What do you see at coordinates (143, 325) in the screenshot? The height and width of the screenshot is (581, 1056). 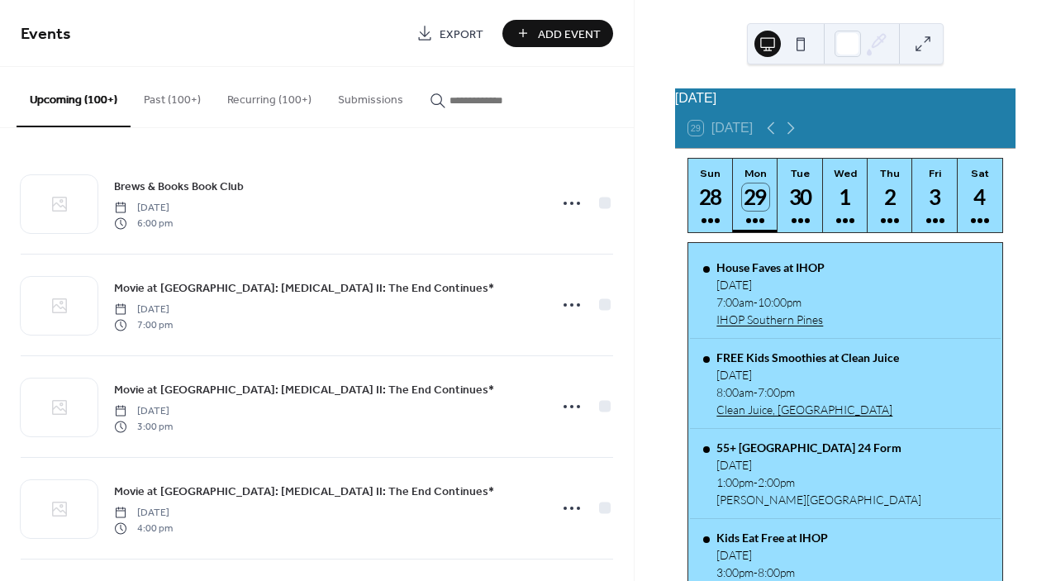 I see `span: 7:00 pm` at bounding box center [143, 325].